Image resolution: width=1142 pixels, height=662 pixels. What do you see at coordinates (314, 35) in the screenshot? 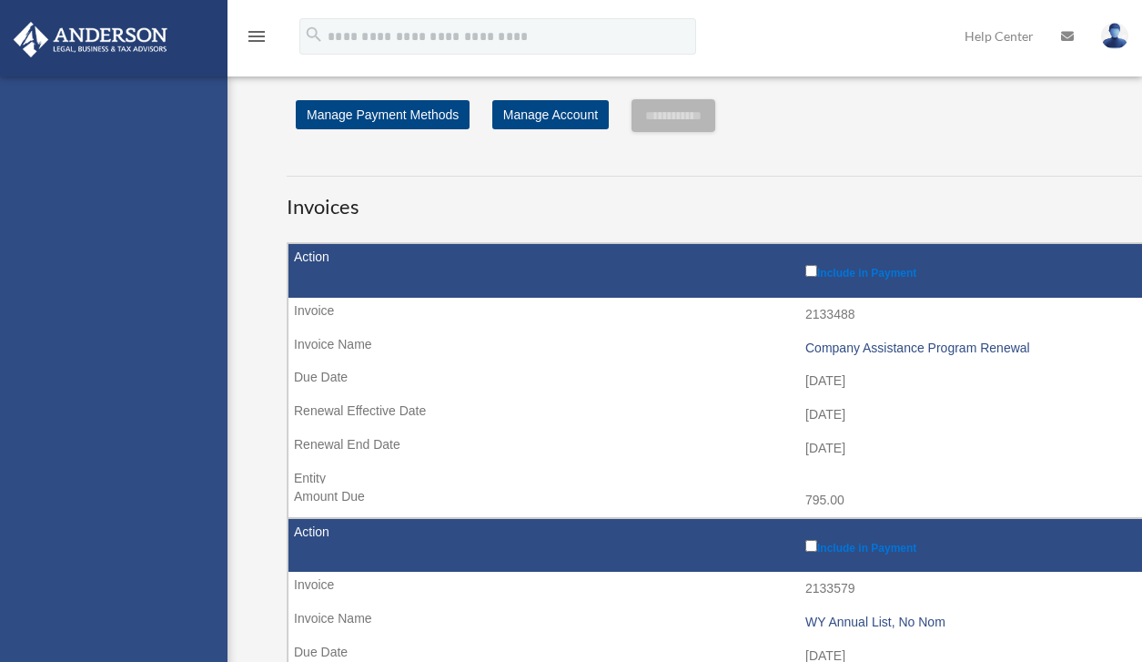
I see `i: search` at bounding box center [314, 35].